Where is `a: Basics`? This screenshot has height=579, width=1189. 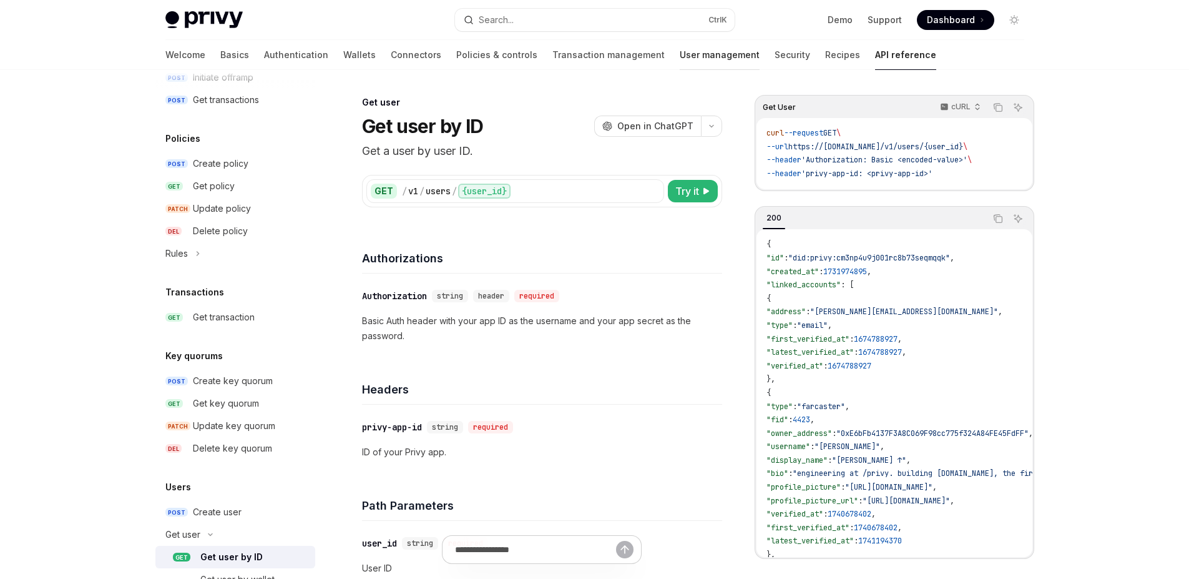
a: Basics is located at coordinates (235, 55).